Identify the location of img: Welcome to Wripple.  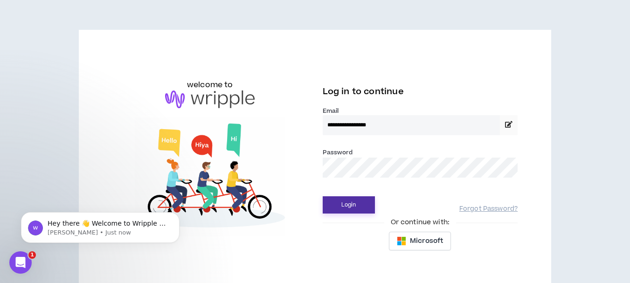
(210, 177).